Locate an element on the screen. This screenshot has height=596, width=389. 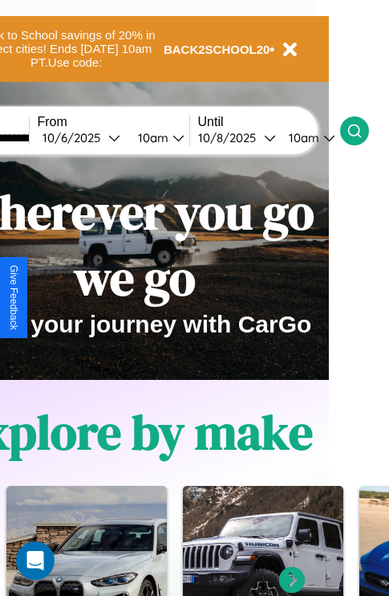
div: 10 / 8 / 2025 is located at coordinates (231, 137).